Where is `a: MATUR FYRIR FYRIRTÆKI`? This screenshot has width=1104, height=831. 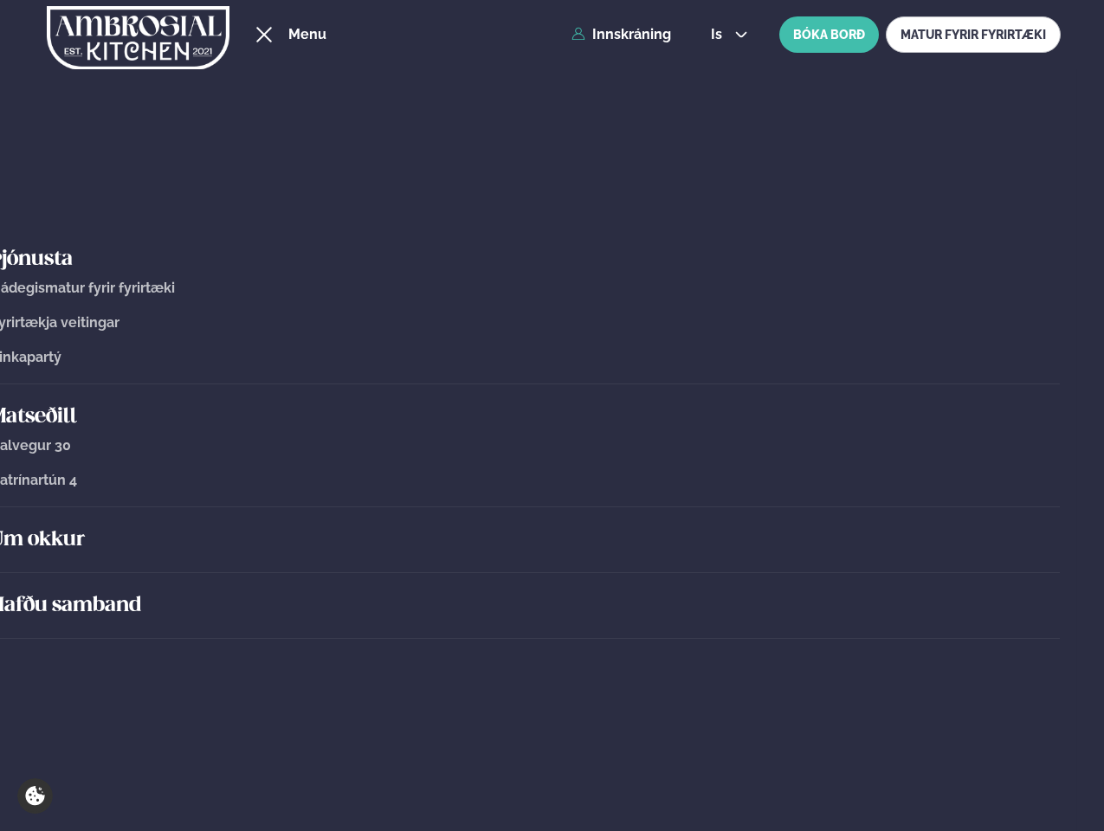
a: MATUR FYRIR FYRIRTÆKI is located at coordinates (973, 35).